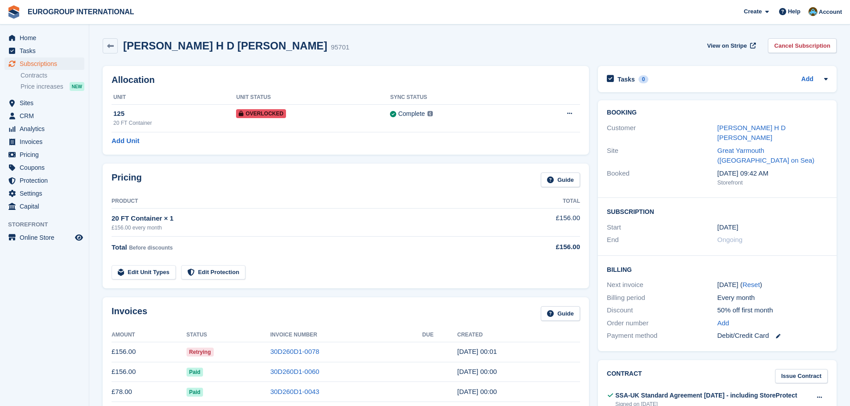  Describe the element at coordinates (813, 12) in the screenshot. I see `img: Jo Pinkney` at that location.